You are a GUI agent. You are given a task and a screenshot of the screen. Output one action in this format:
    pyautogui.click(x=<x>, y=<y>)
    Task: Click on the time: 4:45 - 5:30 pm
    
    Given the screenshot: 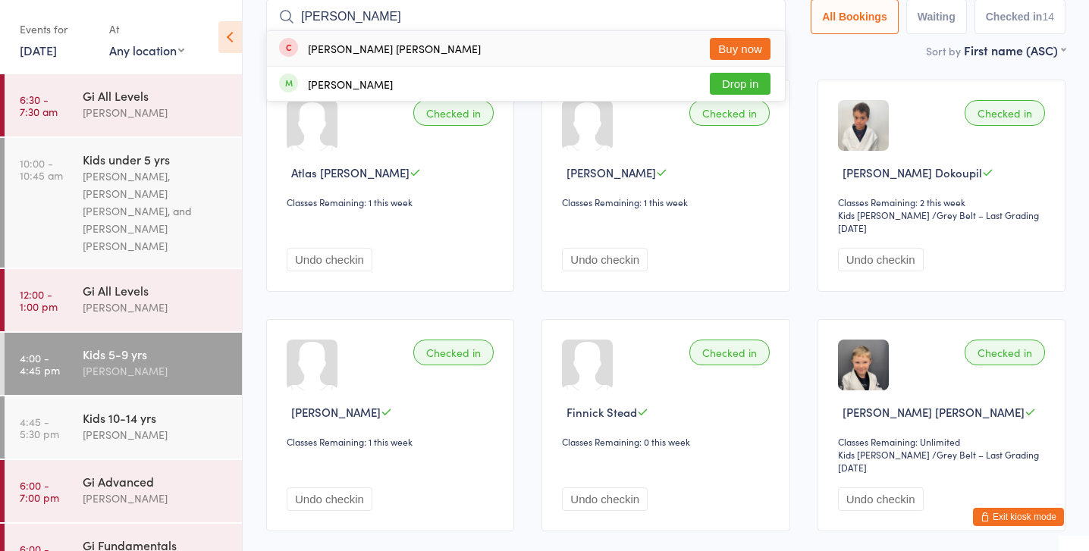 What is the action you would take?
    pyautogui.click(x=39, y=428)
    